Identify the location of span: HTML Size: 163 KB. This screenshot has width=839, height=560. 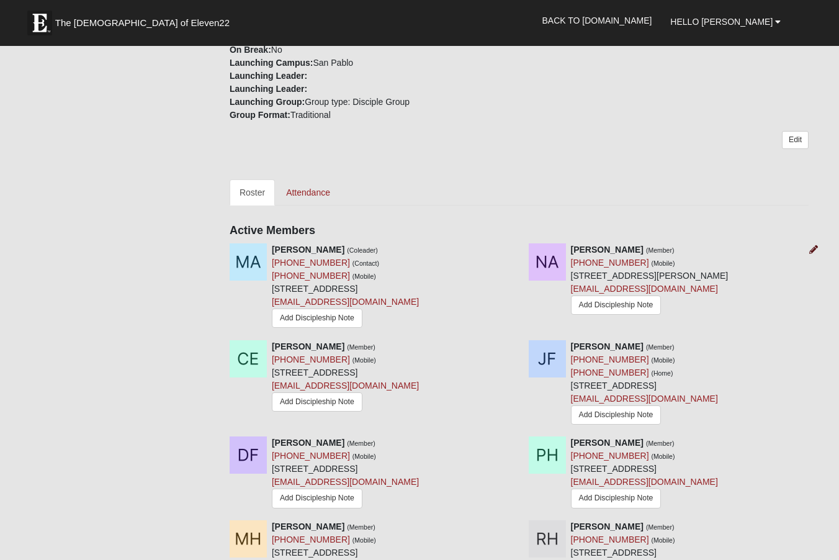
(228, 550).